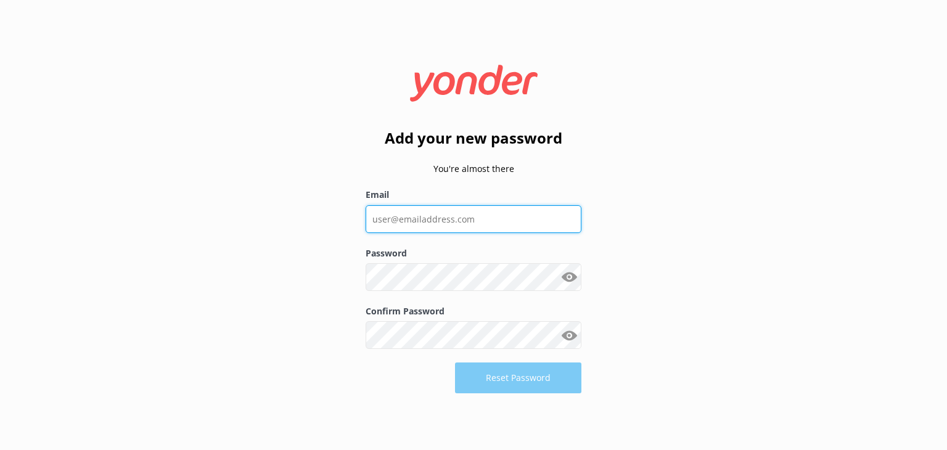 The image size is (947, 450). Describe the element at coordinates (474, 253) in the screenshot. I see `label: Password` at that location.